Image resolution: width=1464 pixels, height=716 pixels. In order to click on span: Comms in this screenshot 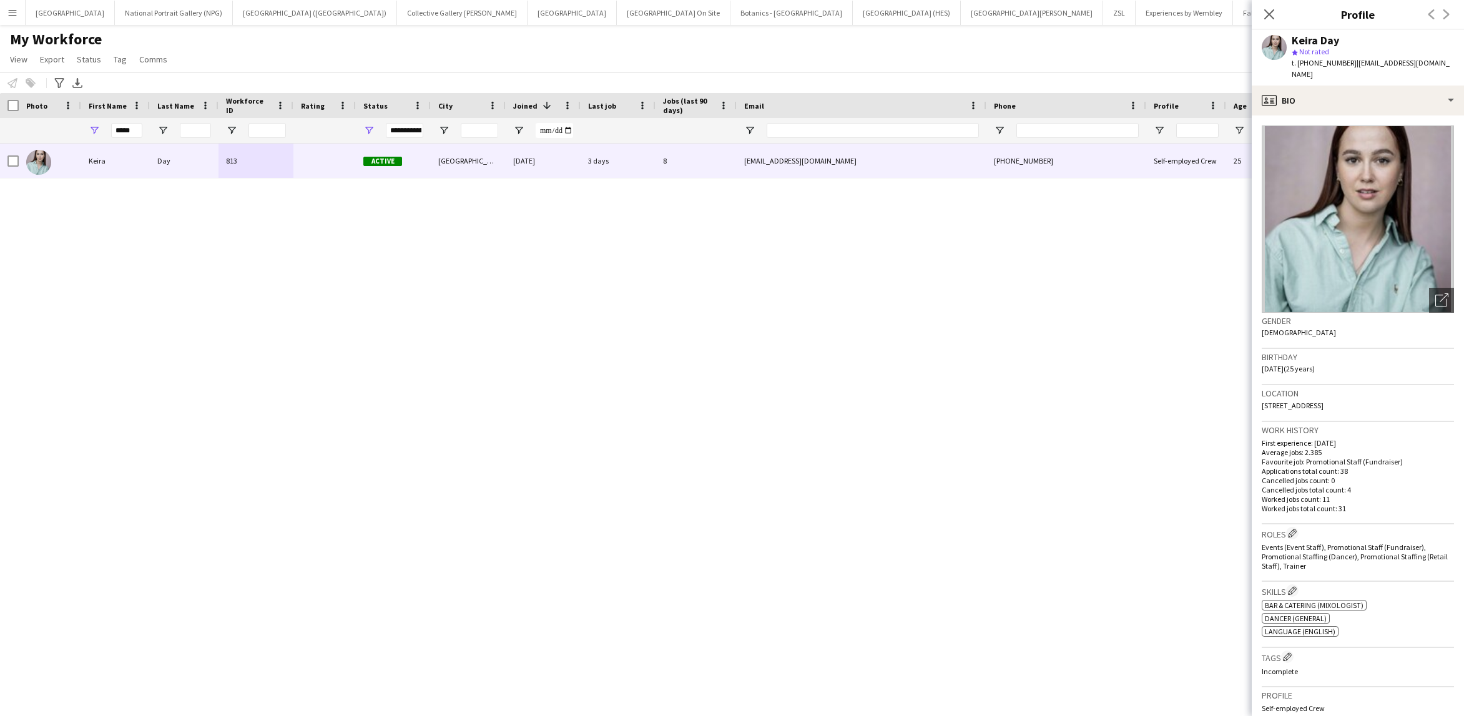, I will do `click(153, 59)`.